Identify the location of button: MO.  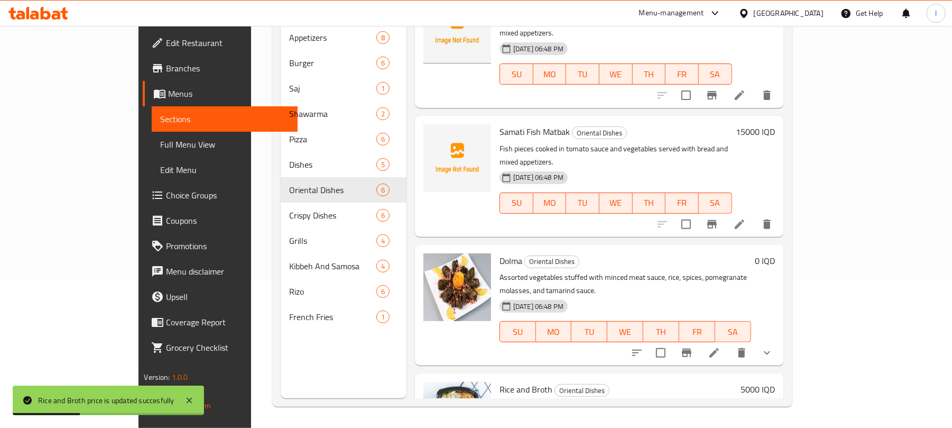
(550, 203).